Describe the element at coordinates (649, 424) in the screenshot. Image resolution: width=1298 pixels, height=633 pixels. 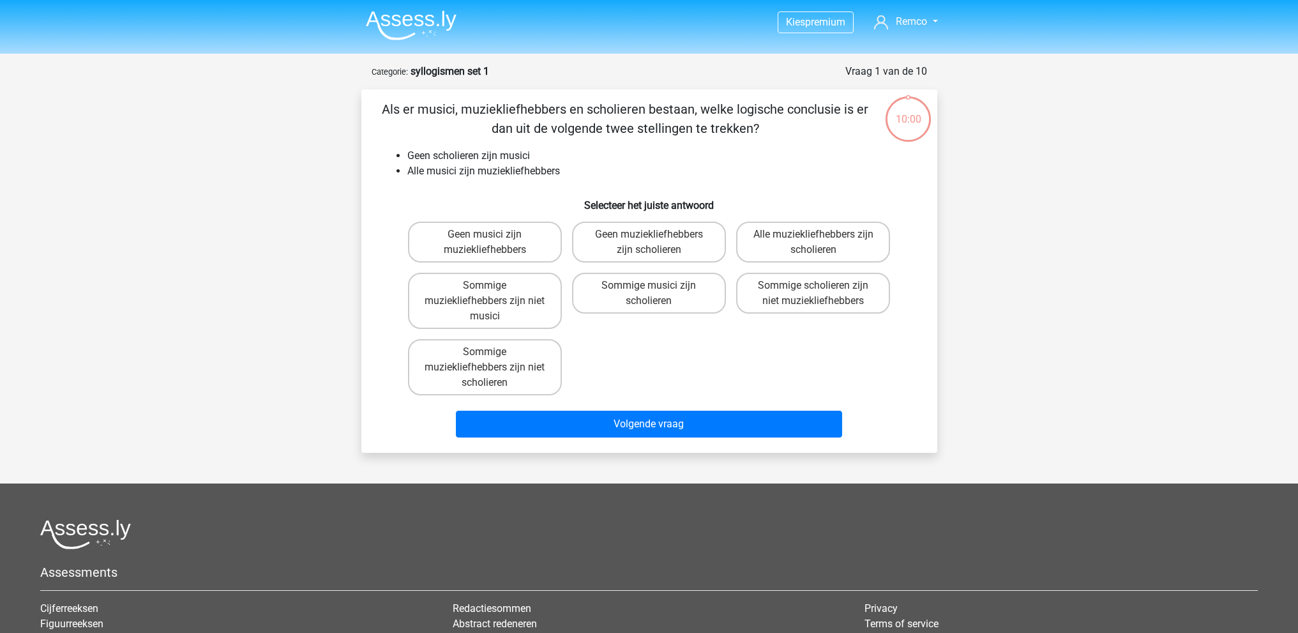
I see `button: Volgende vraag` at that location.